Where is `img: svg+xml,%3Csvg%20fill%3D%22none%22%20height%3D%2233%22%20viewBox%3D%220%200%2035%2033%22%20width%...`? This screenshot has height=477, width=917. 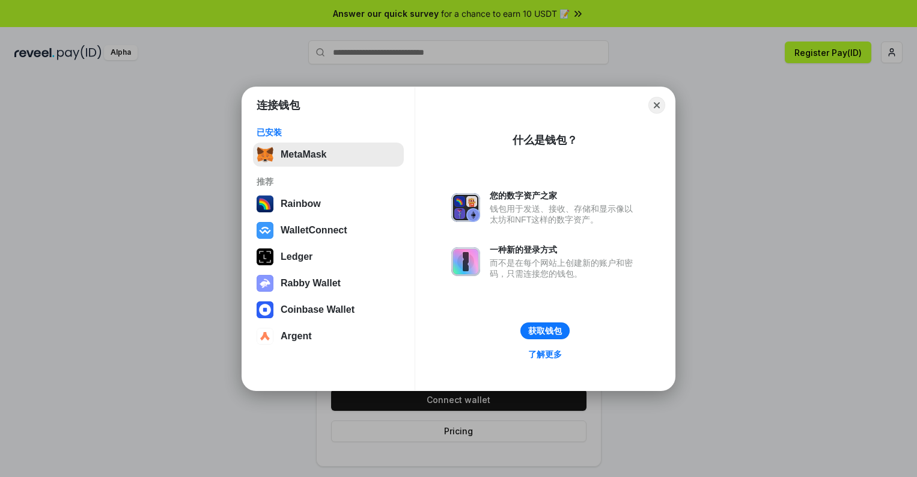
img: svg+xml,%3Csvg%20fill%3D%22none%22%20height%3D%2233%22%20viewBox%3D%220%200%2035%2033%22%20width%... is located at coordinates (265, 154).